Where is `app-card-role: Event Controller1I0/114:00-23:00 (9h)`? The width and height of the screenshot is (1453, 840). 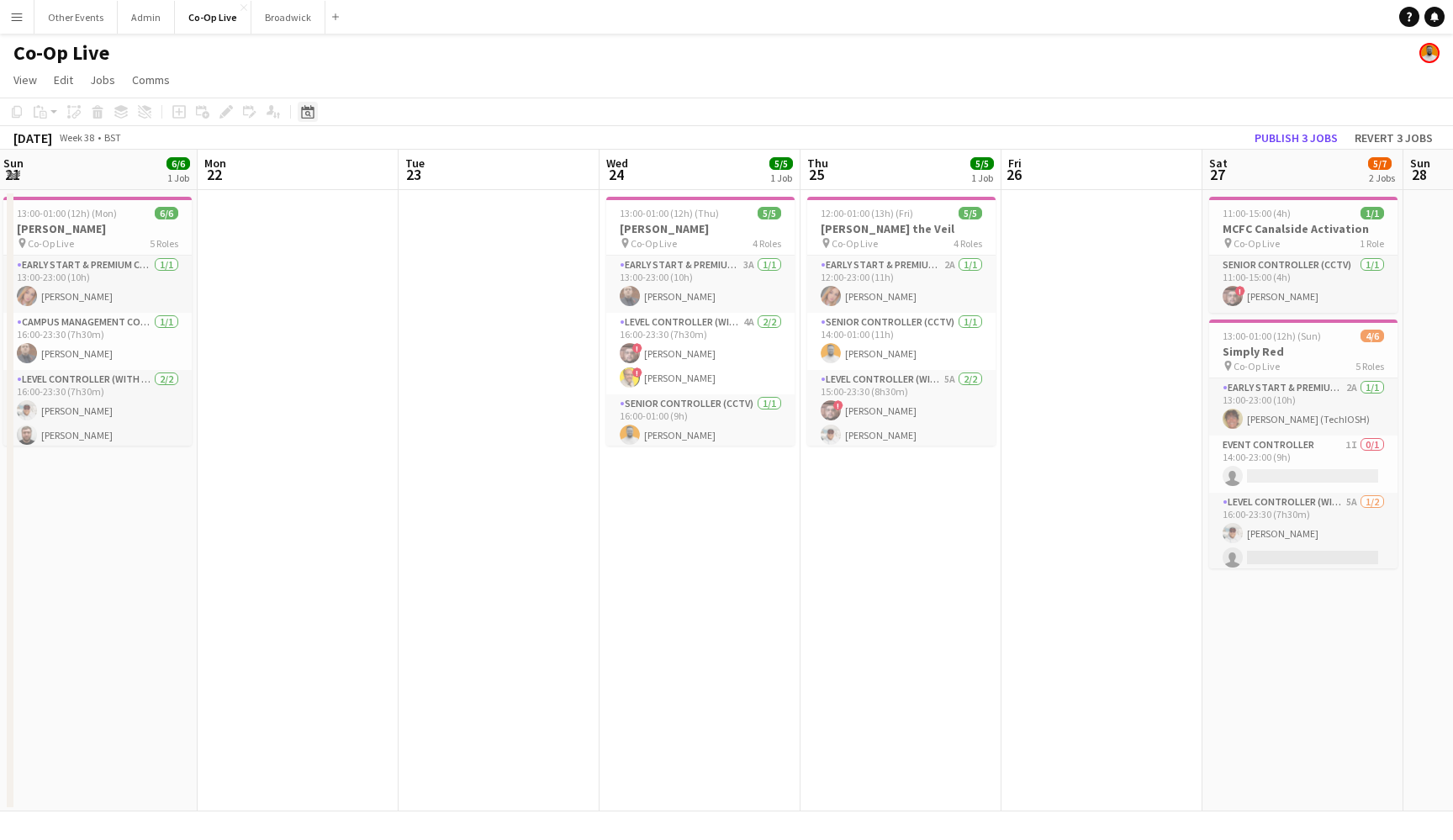 app-card-role: Event Controller1I0/114:00-23:00 (9h) is located at coordinates (1303, 464).